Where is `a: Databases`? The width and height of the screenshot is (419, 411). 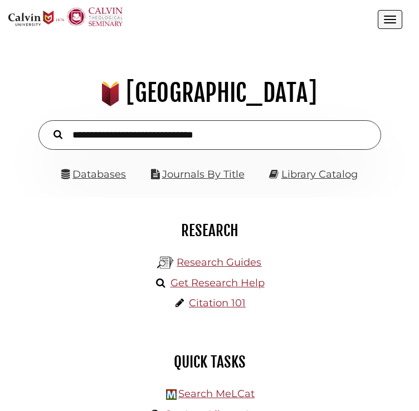
a: Databases is located at coordinates (94, 174).